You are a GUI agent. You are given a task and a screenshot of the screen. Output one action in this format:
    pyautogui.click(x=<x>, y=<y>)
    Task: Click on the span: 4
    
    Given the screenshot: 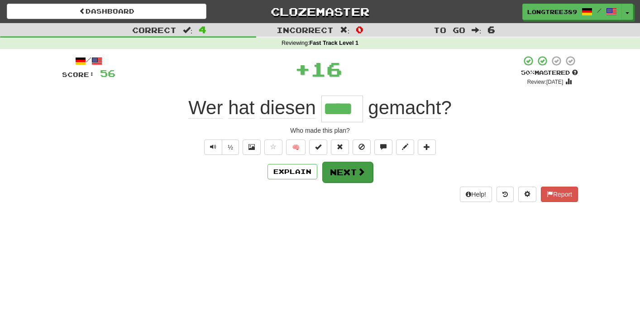 What is the action you would take?
    pyautogui.click(x=202, y=29)
    